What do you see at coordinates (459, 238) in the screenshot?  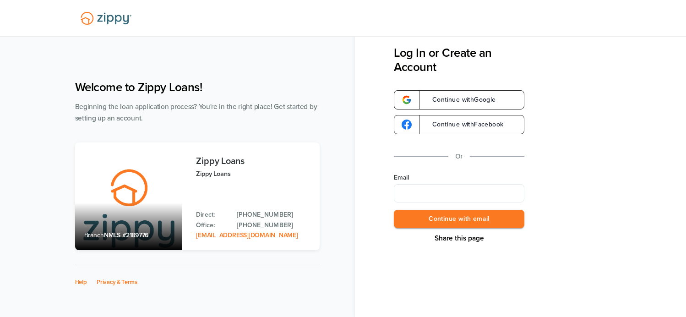 I see `button: Share This Page` at bounding box center [459, 238].